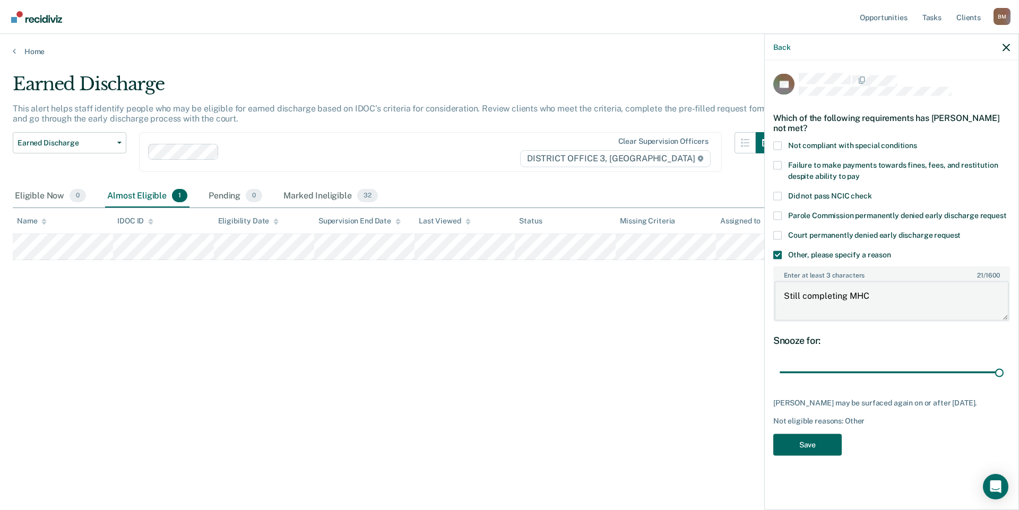 Image resolution: width=1019 pixels, height=510 pixels. Describe the element at coordinates (37, 17) in the screenshot. I see `img: Recidiviz` at that location.